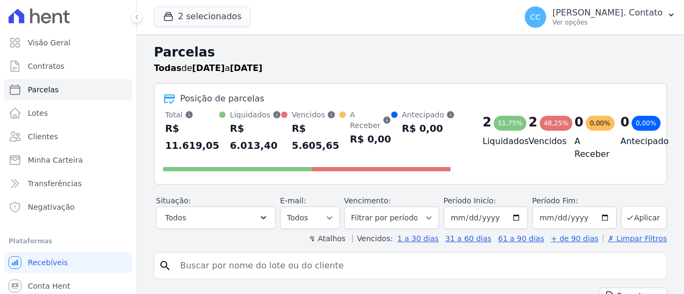 This screenshot has height=294, width=684. Describe the element at coordinates (521, 239) in the screenshot. I see `a: 61 a 90 dias` at that location.